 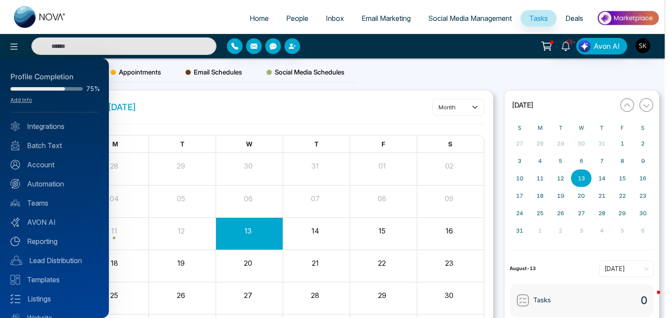 What do you see at coordinates (92, 89) in the screenshot?
I see `span: 75%` at bounding box center [92, 89].